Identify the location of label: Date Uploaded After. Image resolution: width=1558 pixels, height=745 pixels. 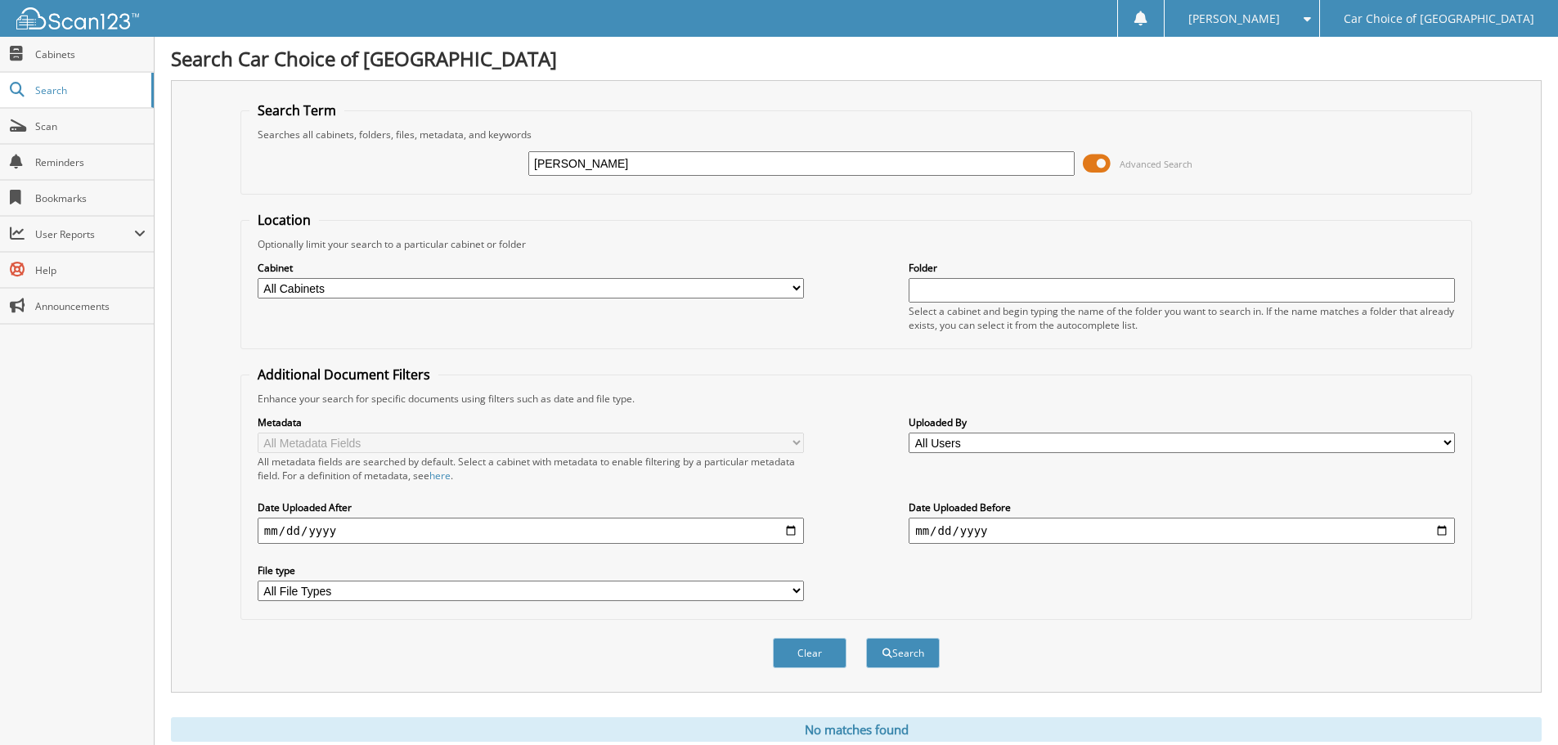
(531, 507).